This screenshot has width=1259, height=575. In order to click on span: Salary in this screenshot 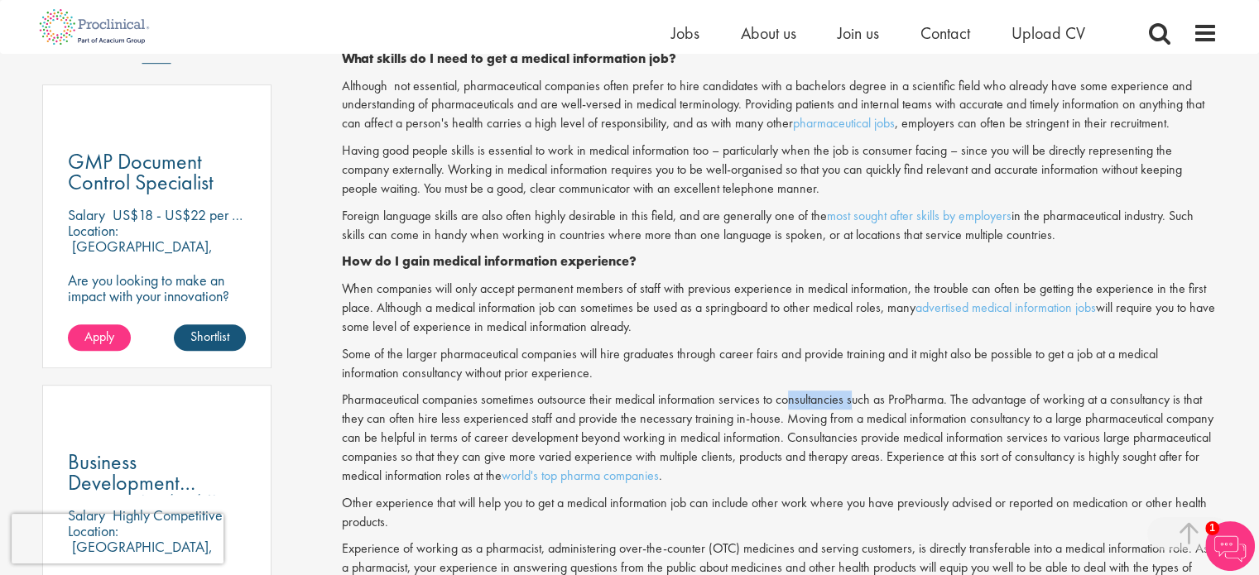, I will do `click(86, 214)`.